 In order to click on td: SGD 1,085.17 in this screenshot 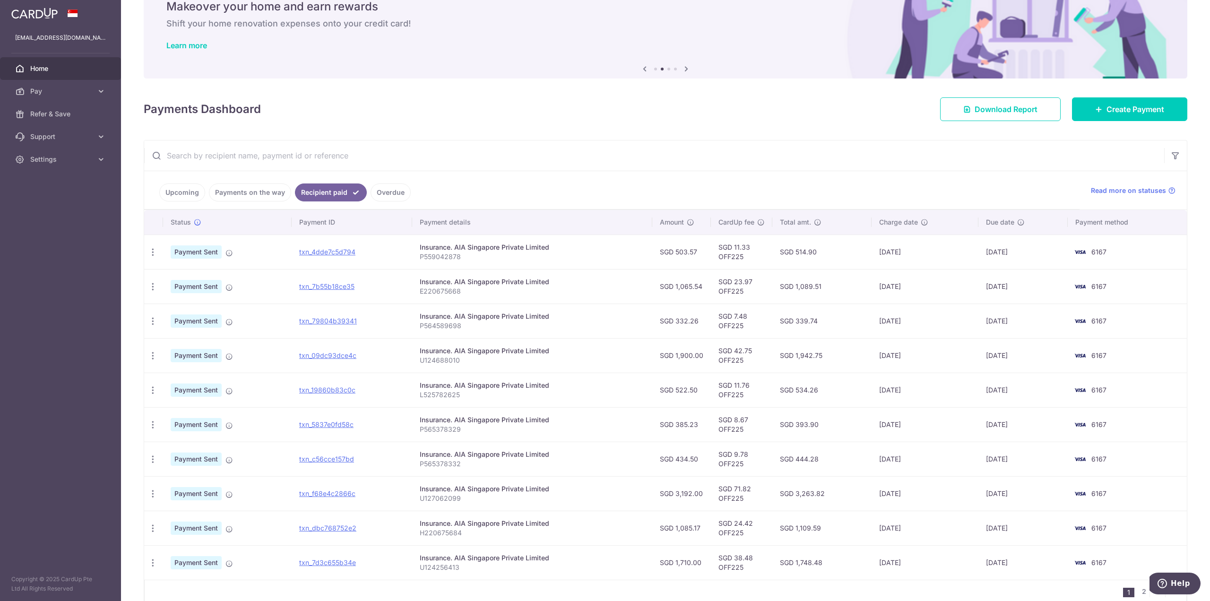, I will do `click(682, 528)`.